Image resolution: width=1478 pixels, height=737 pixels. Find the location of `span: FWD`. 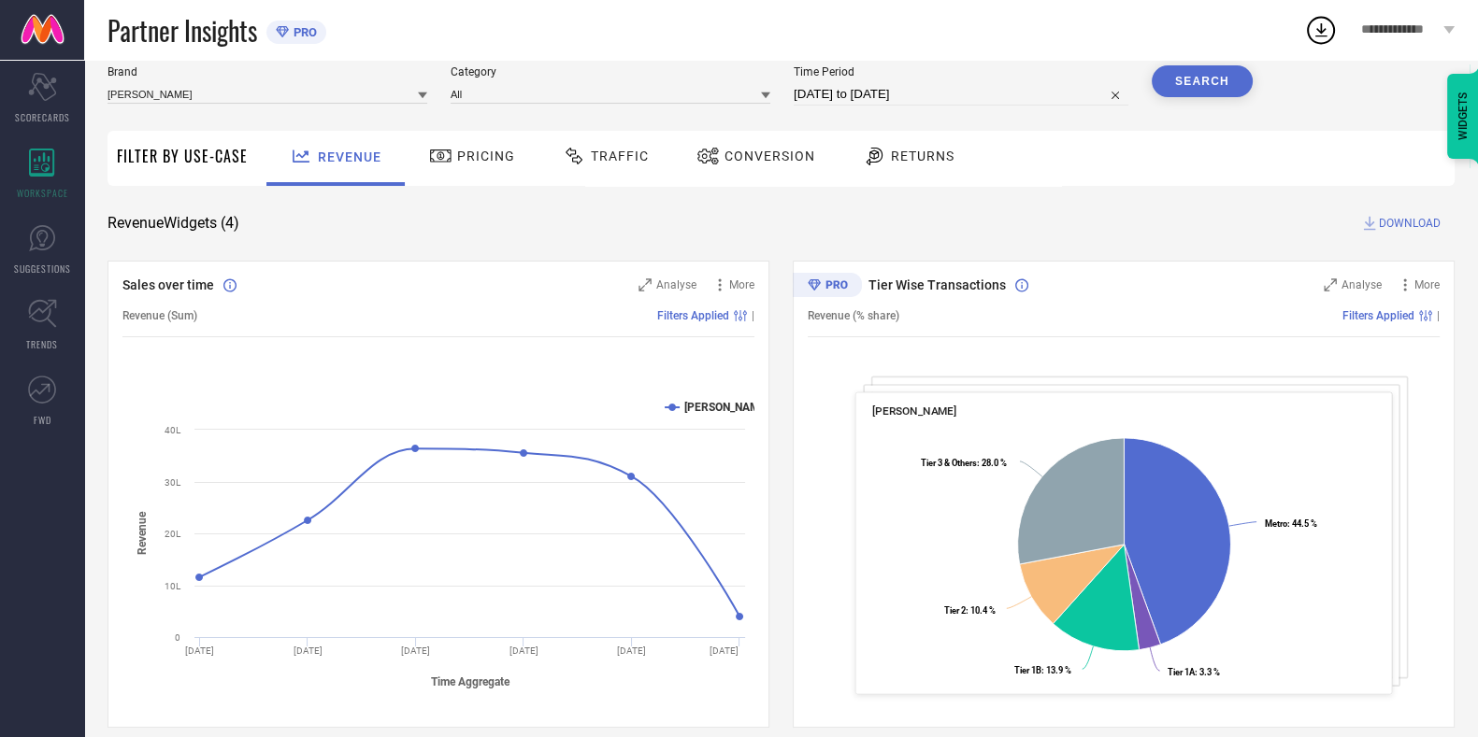

span: FWD is located at coordinates (42, 420).